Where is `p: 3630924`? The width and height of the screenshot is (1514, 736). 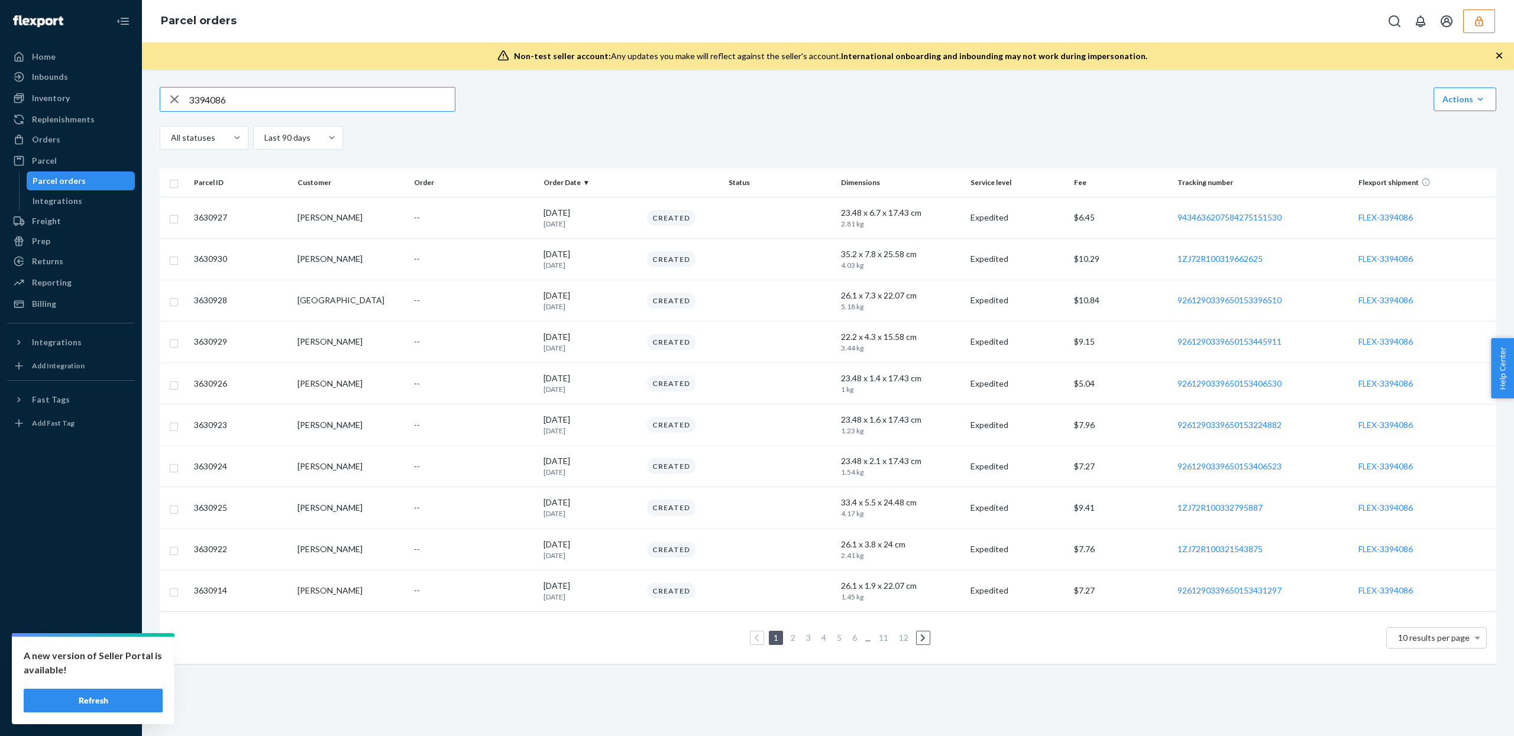 p: 3630924 is located at coordinates (241, 467).